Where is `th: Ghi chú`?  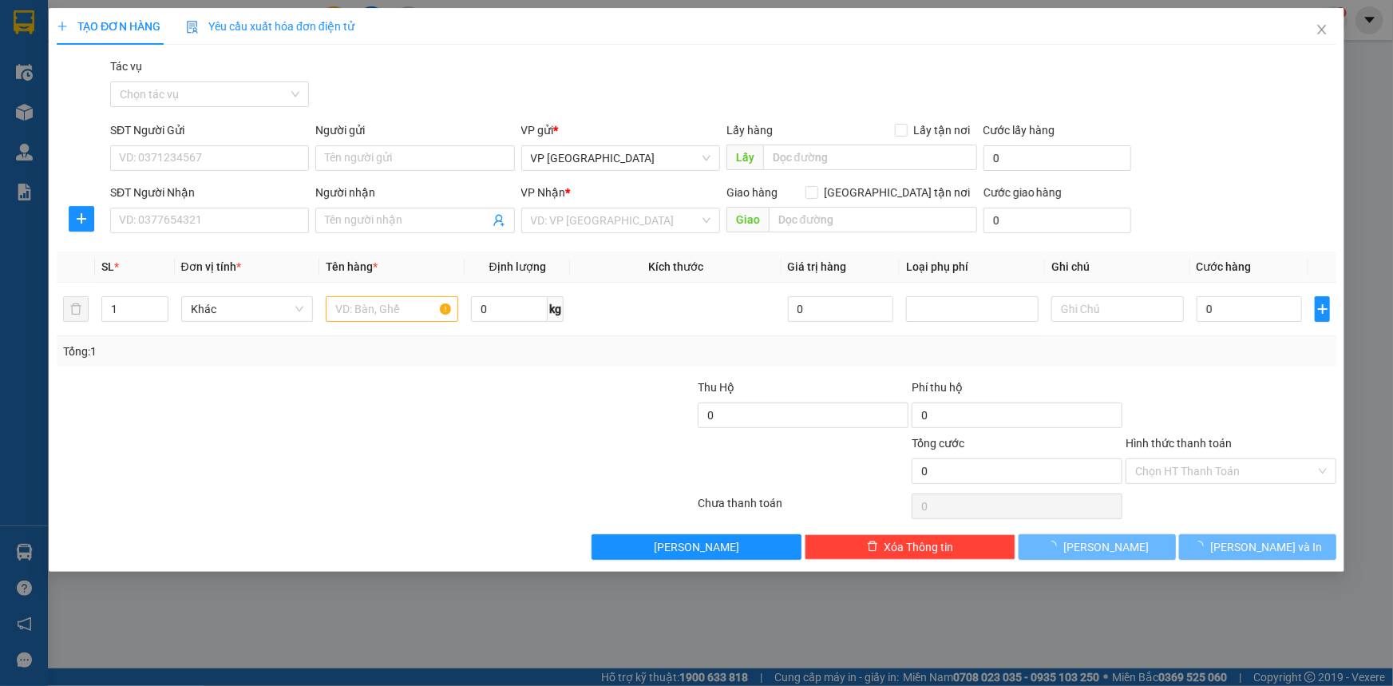
th: Ghi chú is located at coordinates (1118, 267).